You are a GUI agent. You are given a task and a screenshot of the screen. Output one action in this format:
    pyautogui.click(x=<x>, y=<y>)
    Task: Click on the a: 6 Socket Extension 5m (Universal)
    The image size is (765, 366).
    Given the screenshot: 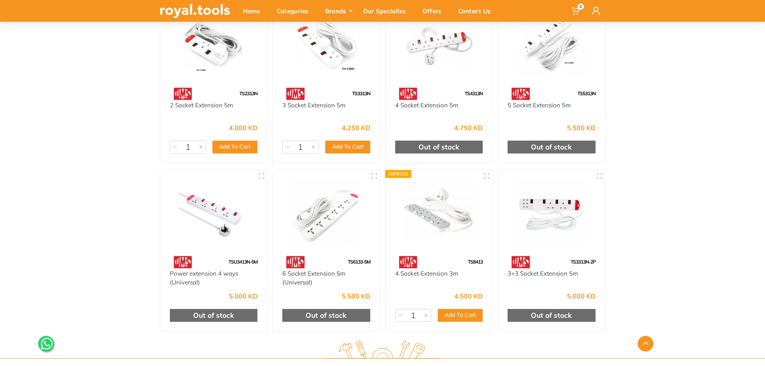 What is the action you would take?
    pyautogui.click(x=314, y=278)
    